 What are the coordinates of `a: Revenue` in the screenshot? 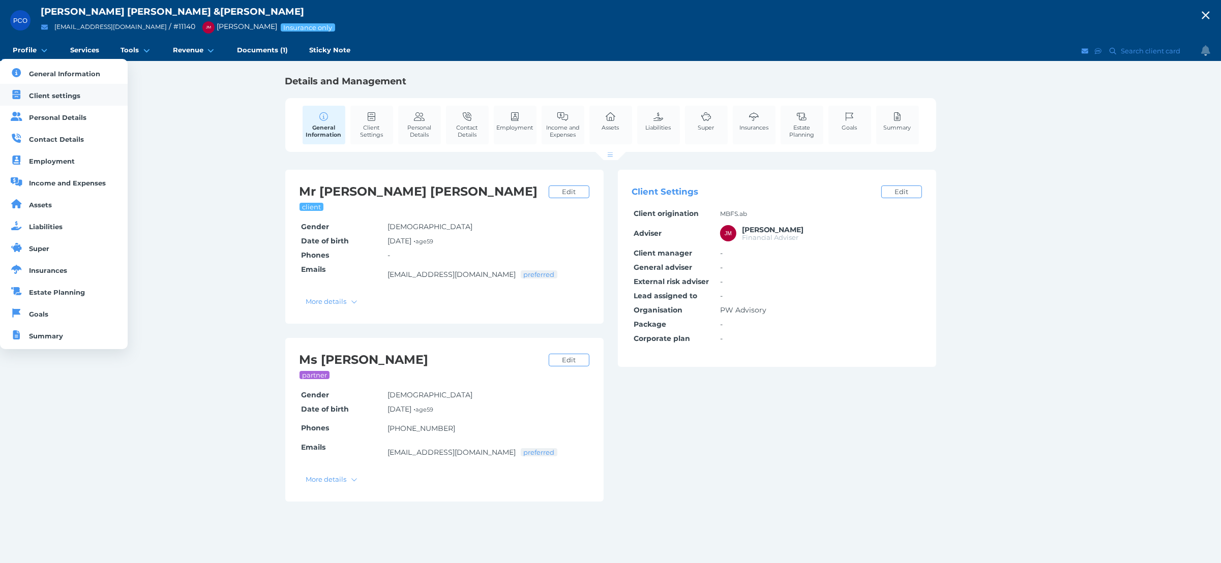 It's located at (194, 51).